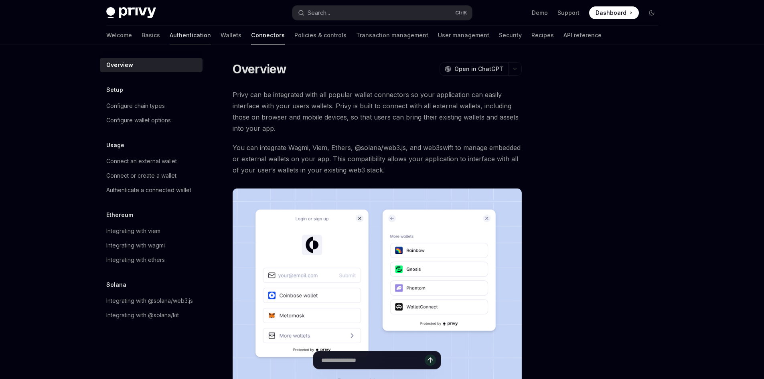  What do you see at coordinates (151, 120) in the screenshot?
I see `a: Configure wallet options` at bounding box center [151, 120].